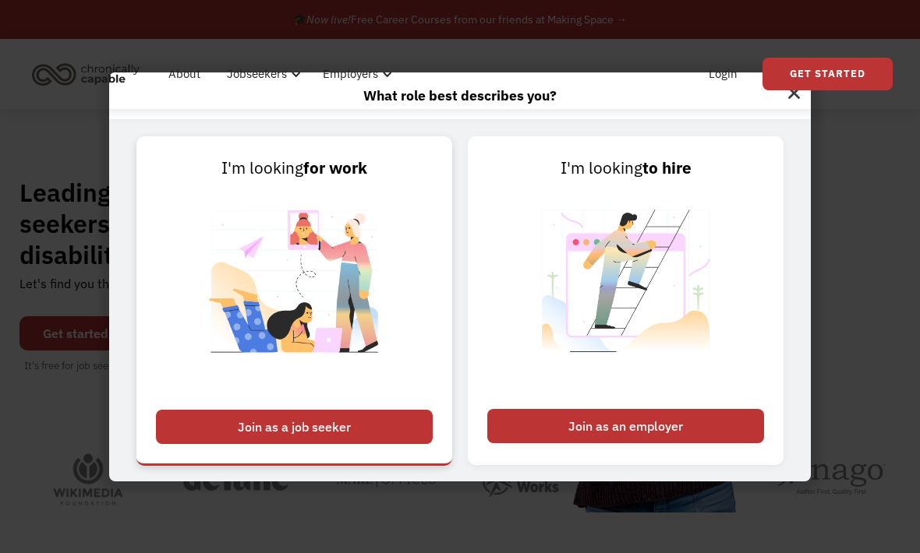 This screenshot has height=553, width=920. Describe the element at coordinates (625, 426) in the screenshot. I see `div: Join as an employer` at that location.